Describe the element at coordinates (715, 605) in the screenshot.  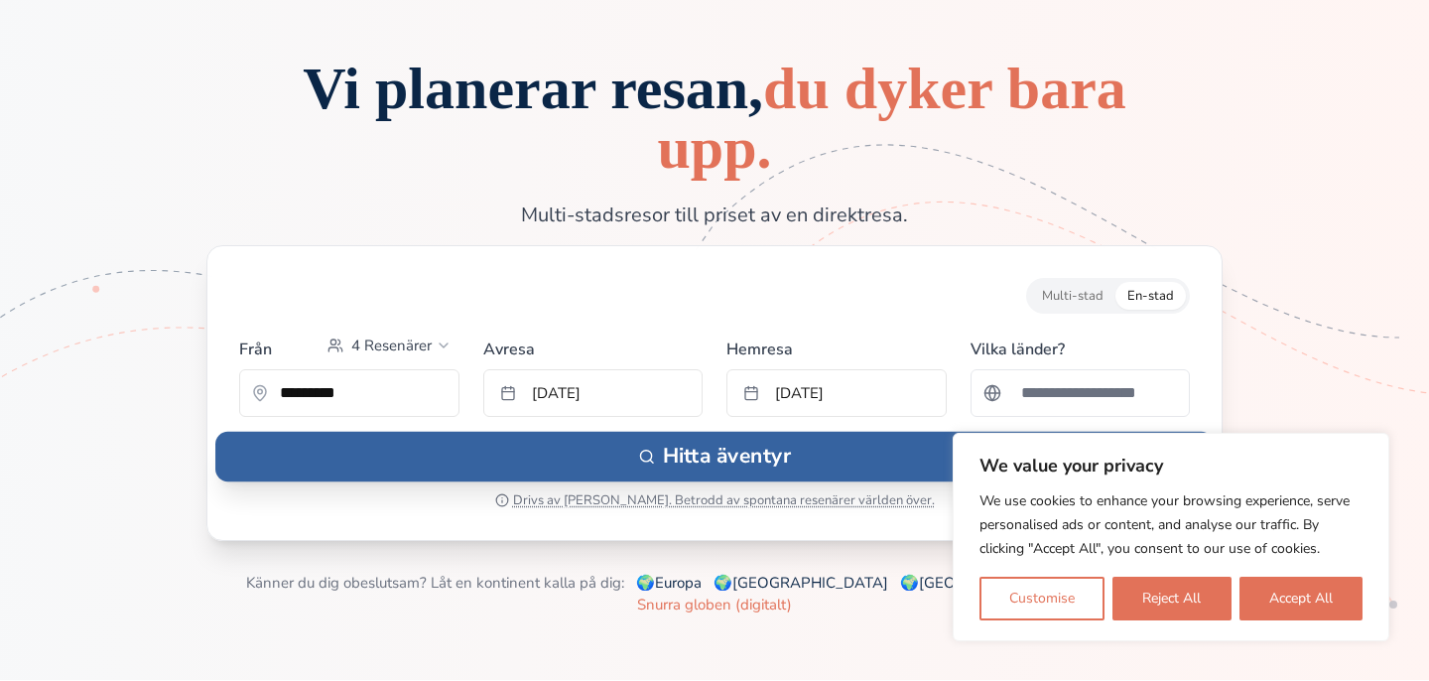
I see `a: Snurra globen (digitalt)` at that location.